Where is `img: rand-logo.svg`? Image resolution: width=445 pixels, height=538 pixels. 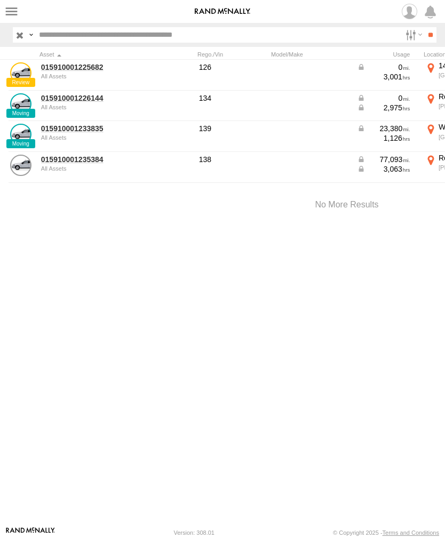 img: rand-logo.svg is located at coordinates (222, 12).